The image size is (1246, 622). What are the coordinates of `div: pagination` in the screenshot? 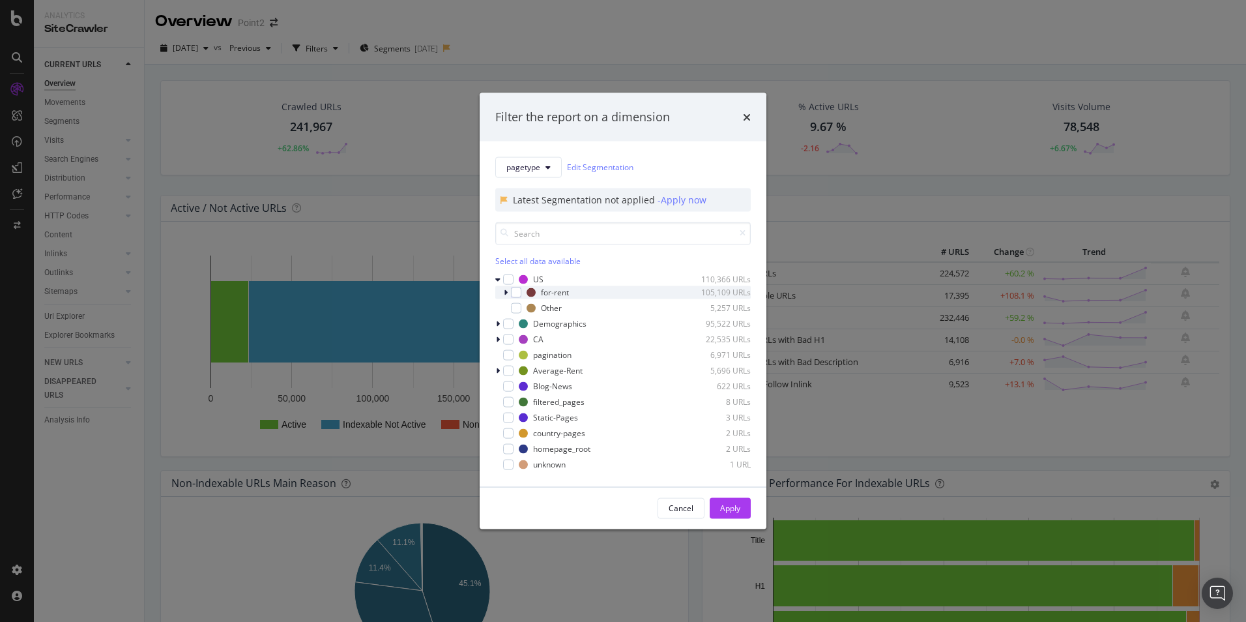 It's located at (552, 354).